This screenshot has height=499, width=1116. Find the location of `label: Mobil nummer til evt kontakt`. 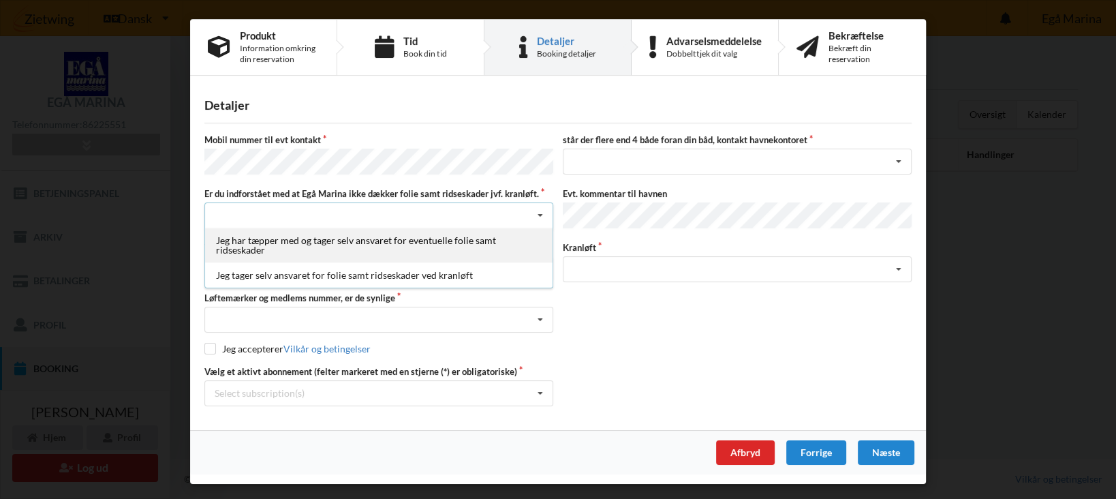

label: Mobil nummer til evt kontakt is located at coordinates (379, 140).